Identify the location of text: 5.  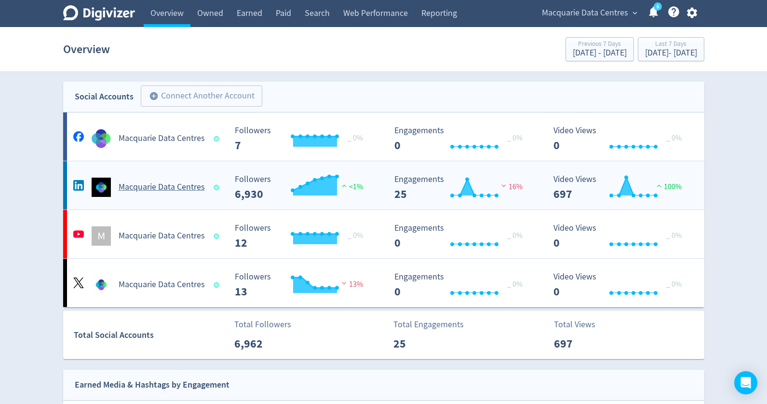
(657, 7).